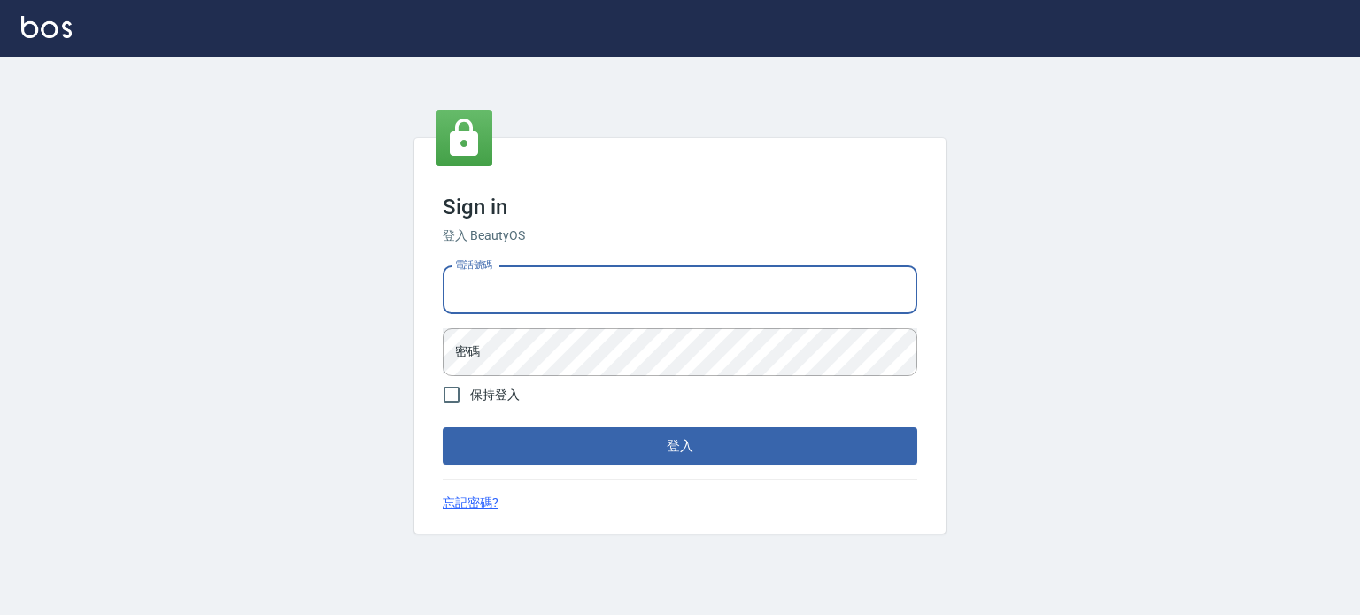  I want to click on a: 忘記密碼?, so click(470, 503).